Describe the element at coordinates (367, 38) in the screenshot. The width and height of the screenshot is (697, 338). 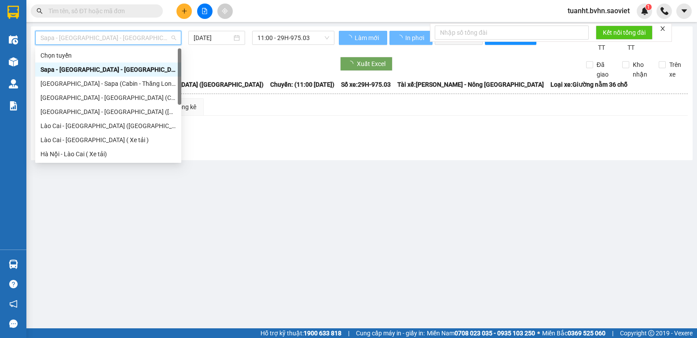
I see `span: Làm mới` at that location.